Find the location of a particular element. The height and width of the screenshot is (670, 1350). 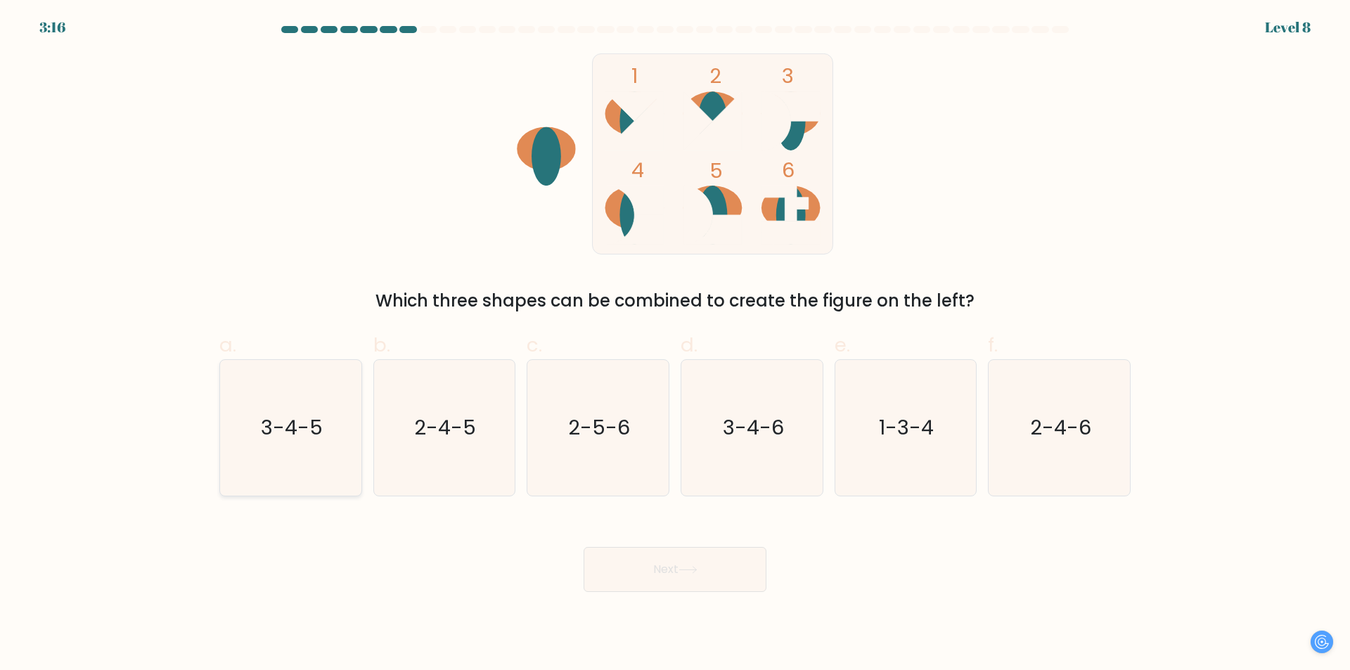

tspan: 3 is located at coordinates (788, 75).